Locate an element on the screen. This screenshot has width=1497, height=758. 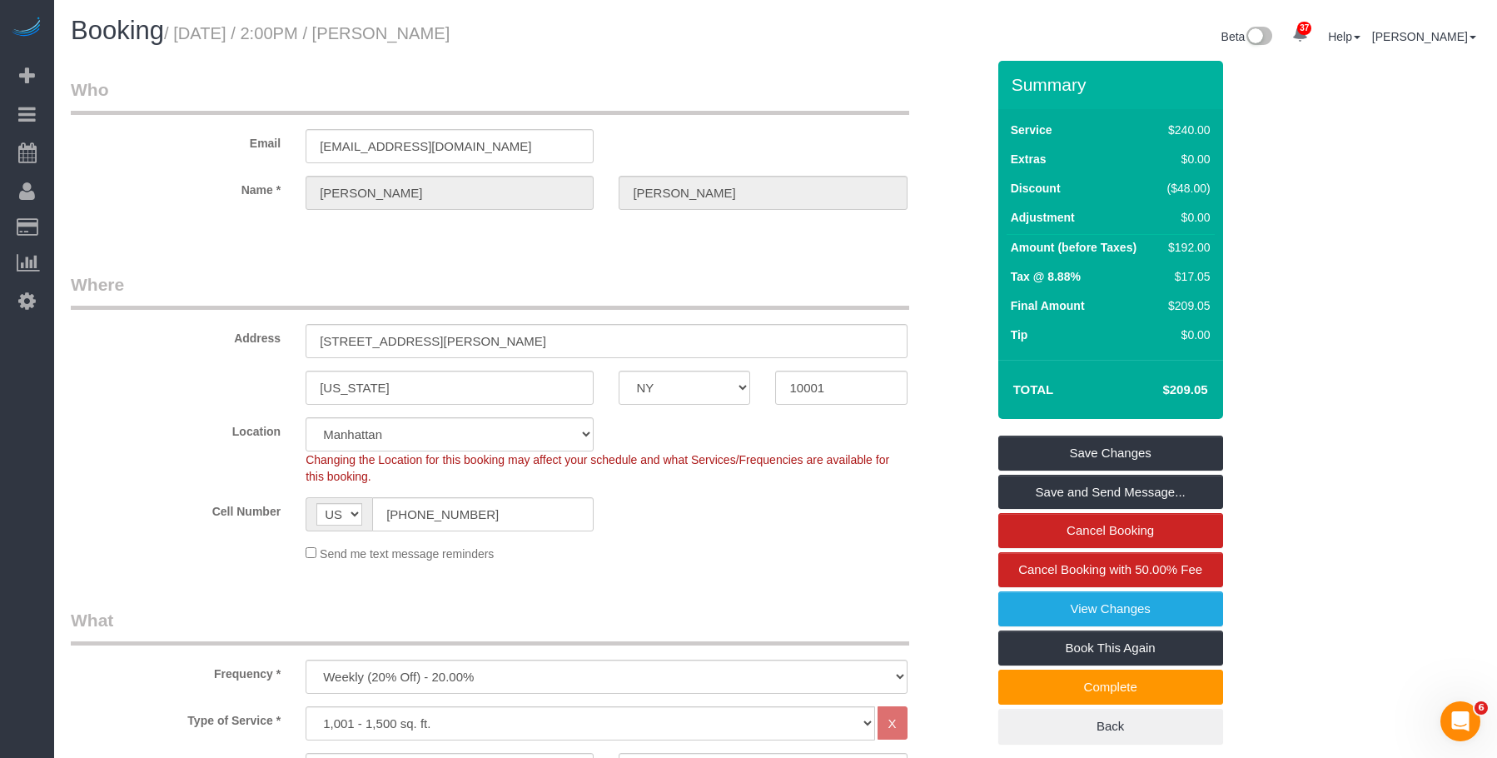
legend: Who is located at coordinates (489, 96).